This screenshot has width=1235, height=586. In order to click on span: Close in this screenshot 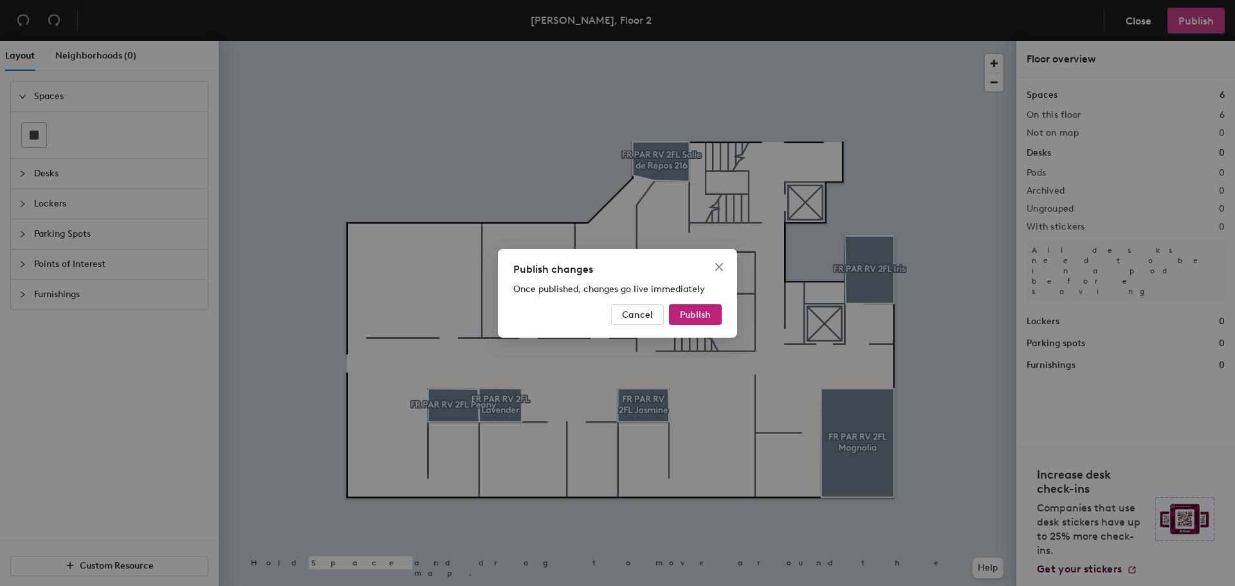, I will do `click(719, 267)`.